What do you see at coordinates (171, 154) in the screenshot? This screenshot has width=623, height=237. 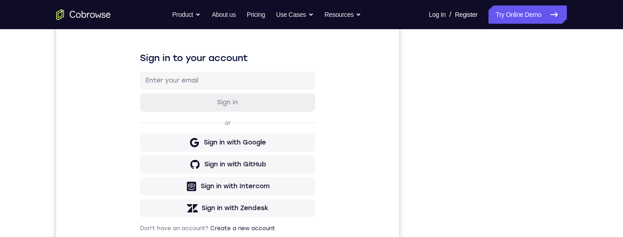 I see `button: Sign in with Google` at bounding box center [171, 154].